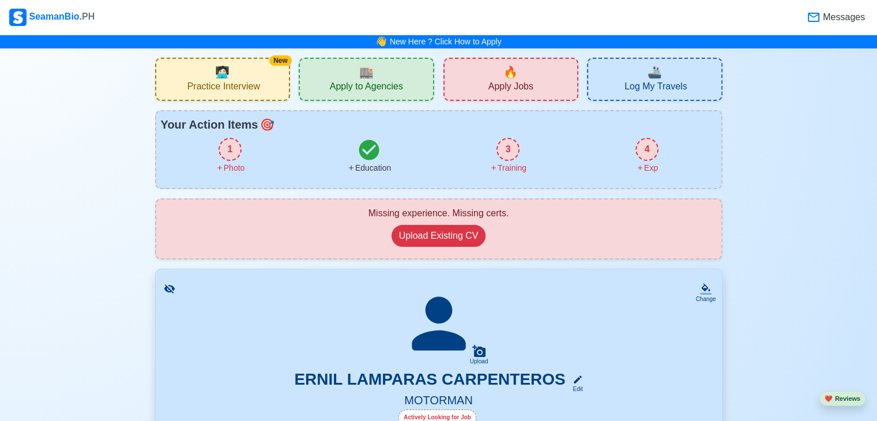 Image resolution: width=877 pixels, height=421 pixels. I want to click on span: Log My Travels, so click(655, 88).